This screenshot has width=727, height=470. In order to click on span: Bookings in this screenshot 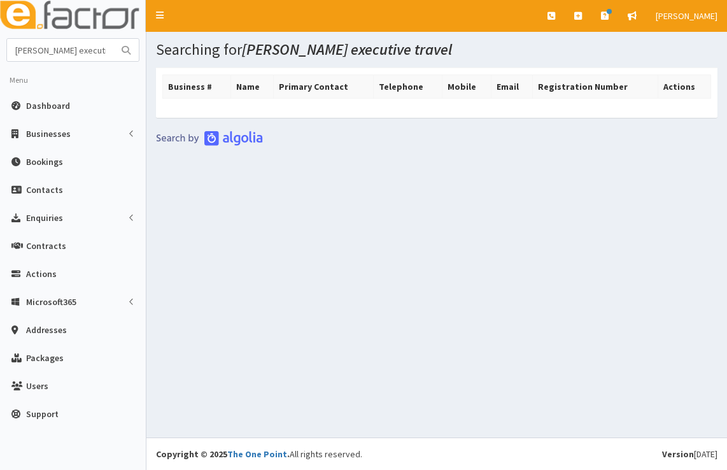, I will do `click(45, 162)`.